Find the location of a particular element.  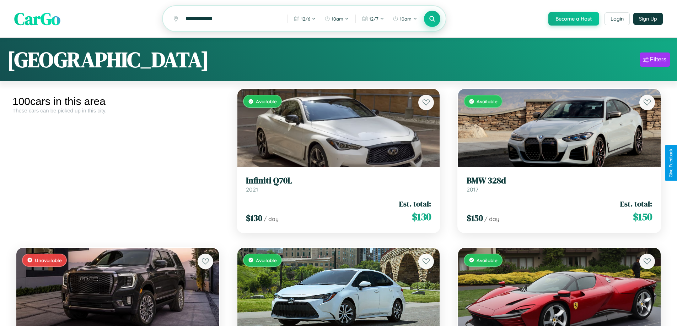

span: CarGo is located at coordinates (37, 19).